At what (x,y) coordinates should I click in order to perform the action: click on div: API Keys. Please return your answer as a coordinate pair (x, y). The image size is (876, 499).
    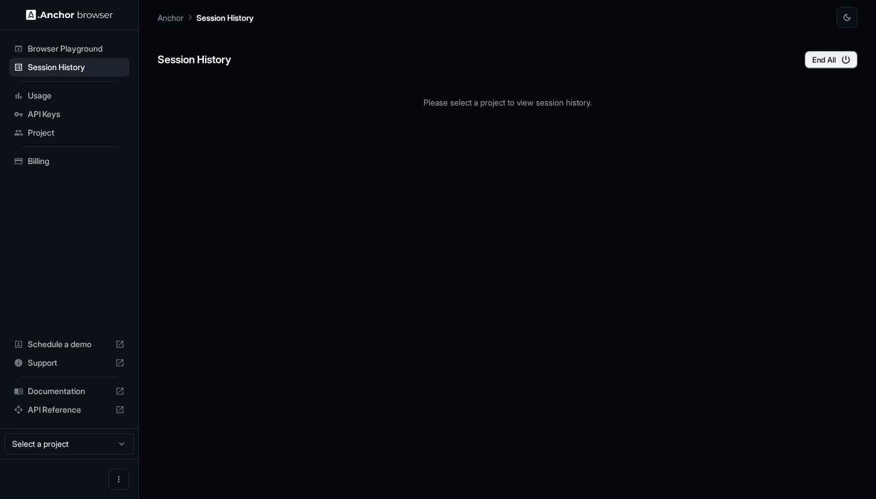
    Looking at the image, I should click on (69, 114).